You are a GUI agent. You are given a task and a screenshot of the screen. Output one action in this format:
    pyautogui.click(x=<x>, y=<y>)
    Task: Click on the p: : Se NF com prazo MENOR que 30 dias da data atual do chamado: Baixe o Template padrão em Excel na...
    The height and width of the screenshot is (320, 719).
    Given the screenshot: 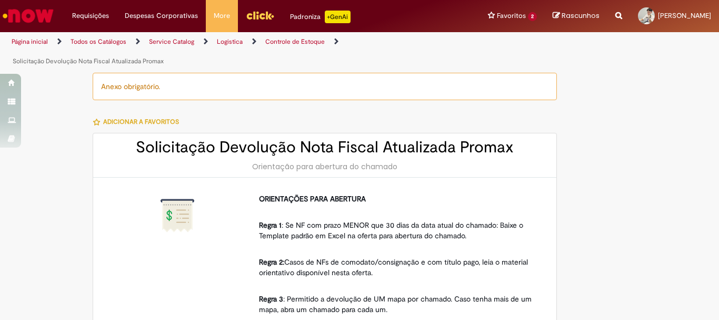 What is the action you would take?
    pyautogui.click(x=398, y=225)
    